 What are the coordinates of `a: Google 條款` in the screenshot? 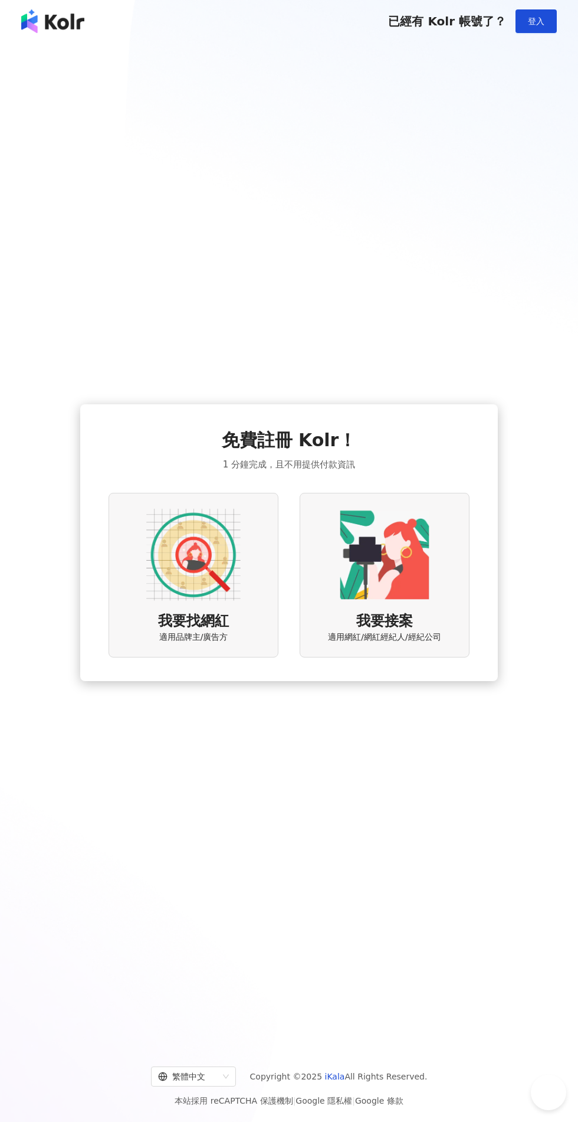 It's located at (380, 1101).